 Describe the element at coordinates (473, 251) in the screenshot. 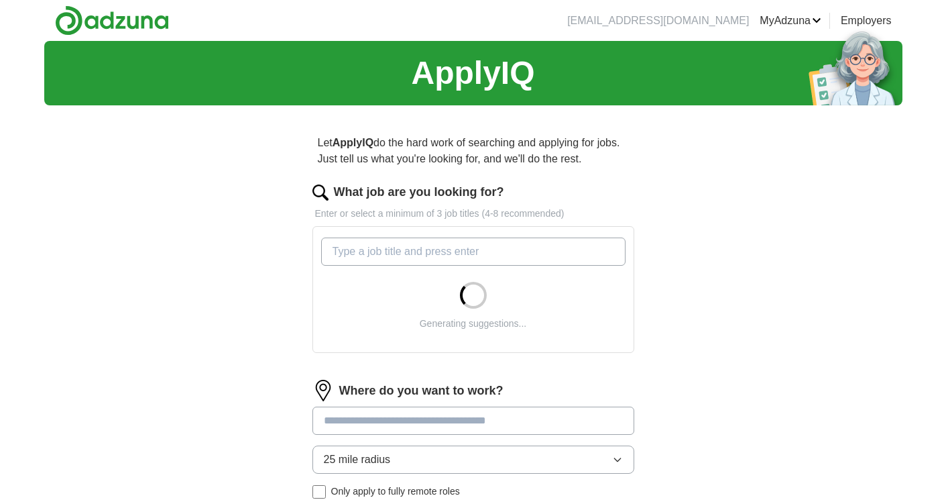

I see `input: Type a job title and press enter` at that location.